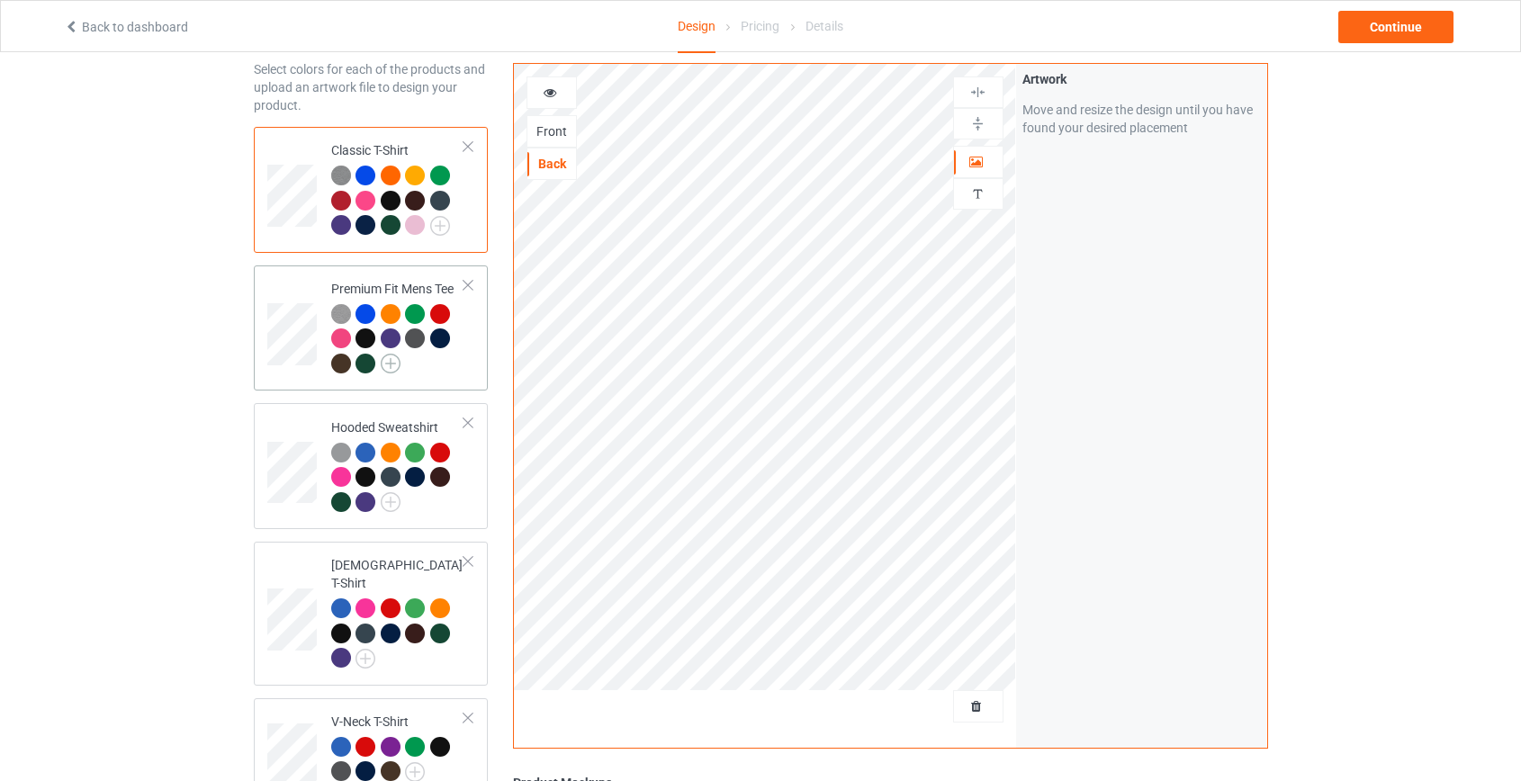  What do you see at coordinates (1141, 79) in the screenshot?
I see `div: Artwork` at bounding box center [1141, 79].